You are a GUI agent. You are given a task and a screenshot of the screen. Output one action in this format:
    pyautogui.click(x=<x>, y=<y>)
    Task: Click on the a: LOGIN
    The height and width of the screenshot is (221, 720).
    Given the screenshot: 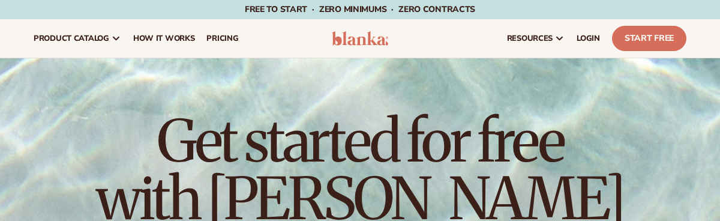 What is the action you would take?
    pyautogui.click(x=588, y=38)
    